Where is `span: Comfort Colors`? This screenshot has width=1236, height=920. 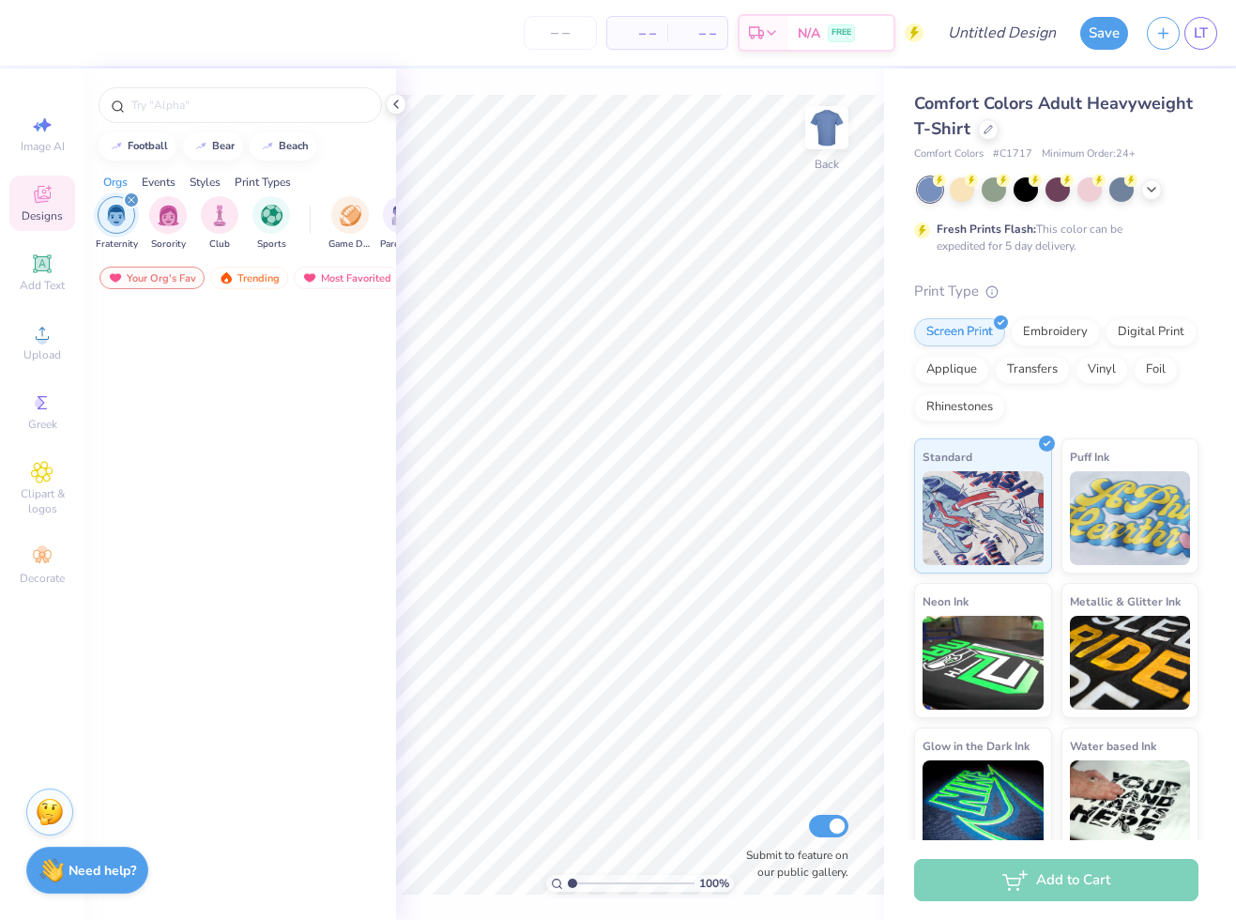
span: Comfort Colors is located at coordinates (949, 154).